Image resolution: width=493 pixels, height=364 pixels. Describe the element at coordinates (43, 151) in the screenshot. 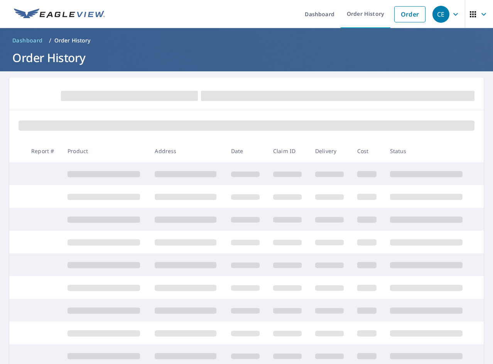

I see `th: Report #` at that location.